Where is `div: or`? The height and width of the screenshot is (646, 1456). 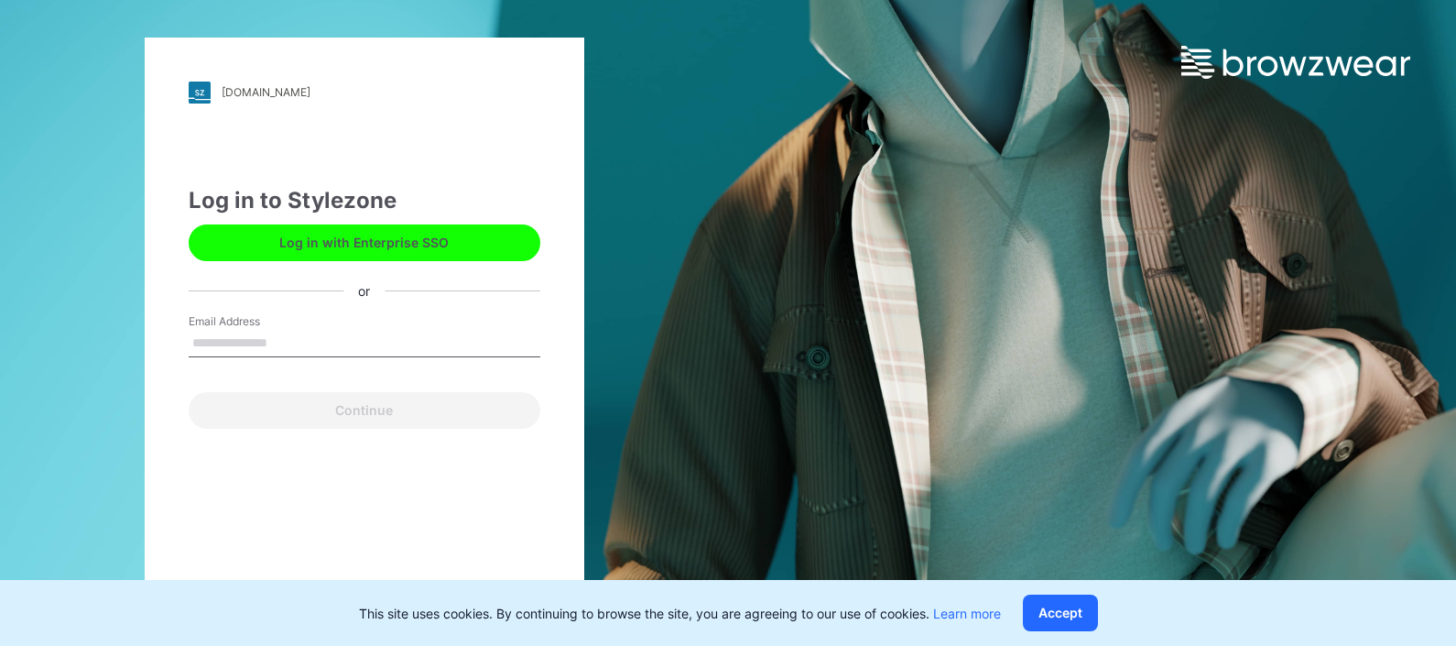 div: or is located at coordinates (364, 290).